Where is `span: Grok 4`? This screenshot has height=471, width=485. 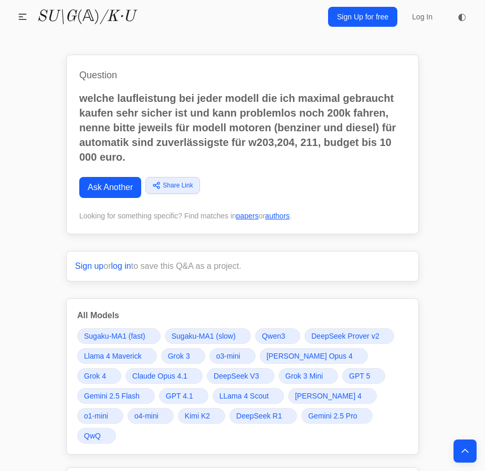
span: Grok 4 is located at coordinates (95, 376).